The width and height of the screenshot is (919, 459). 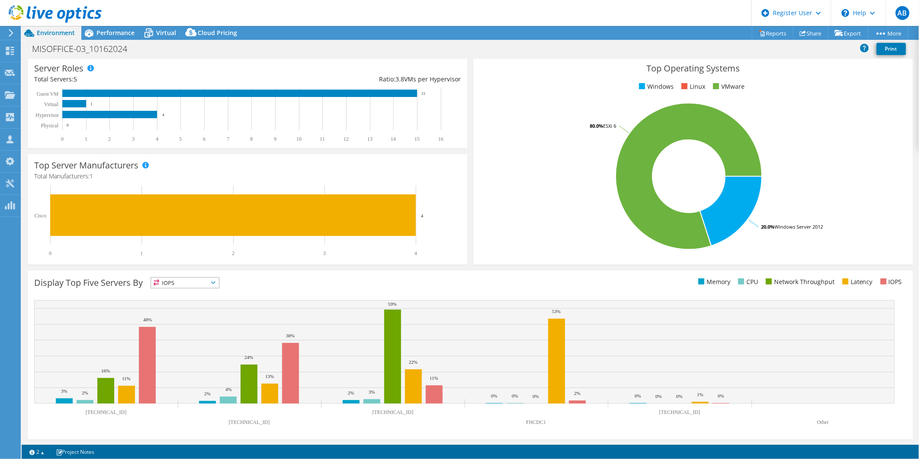 I want to click on text: Cisco, so click(x=40, y=215).